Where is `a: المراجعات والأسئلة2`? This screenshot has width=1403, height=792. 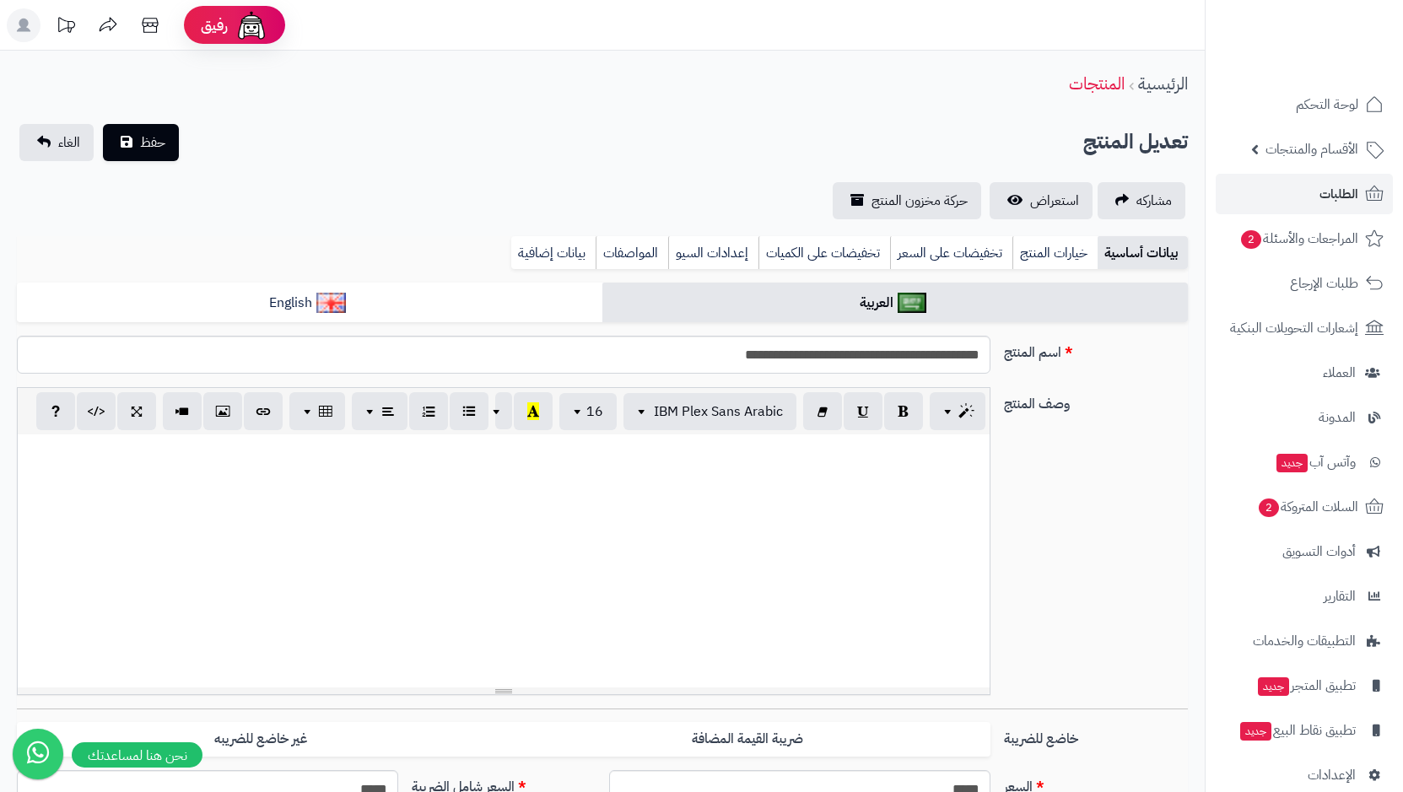 a: المراجعات والأسئلة2 is located at coordinates (1304, 239).